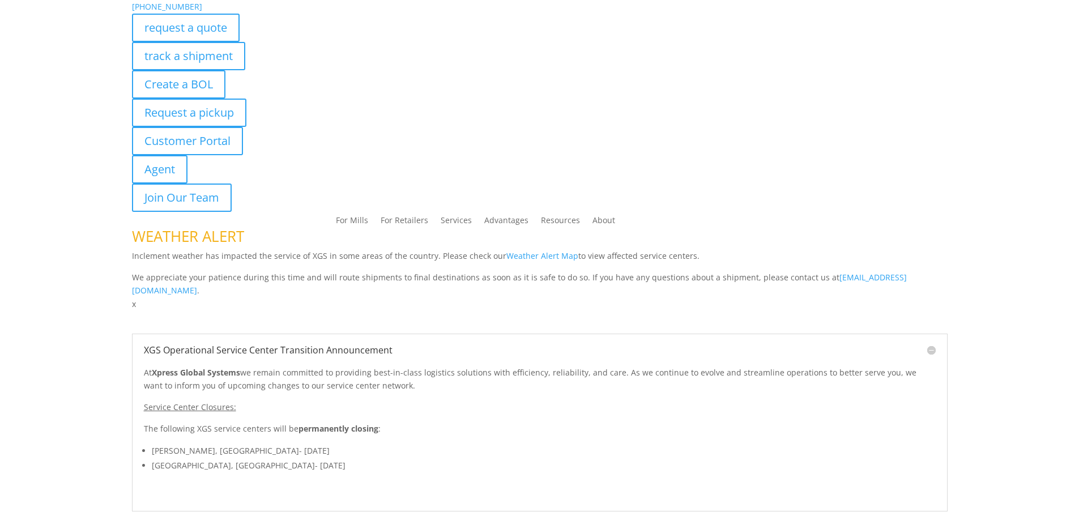 The width and height of the screenshot is (1079, 516). Describe the element at coordinates (352, 223) in the screenshot. I see `a: For Mills` at that location.